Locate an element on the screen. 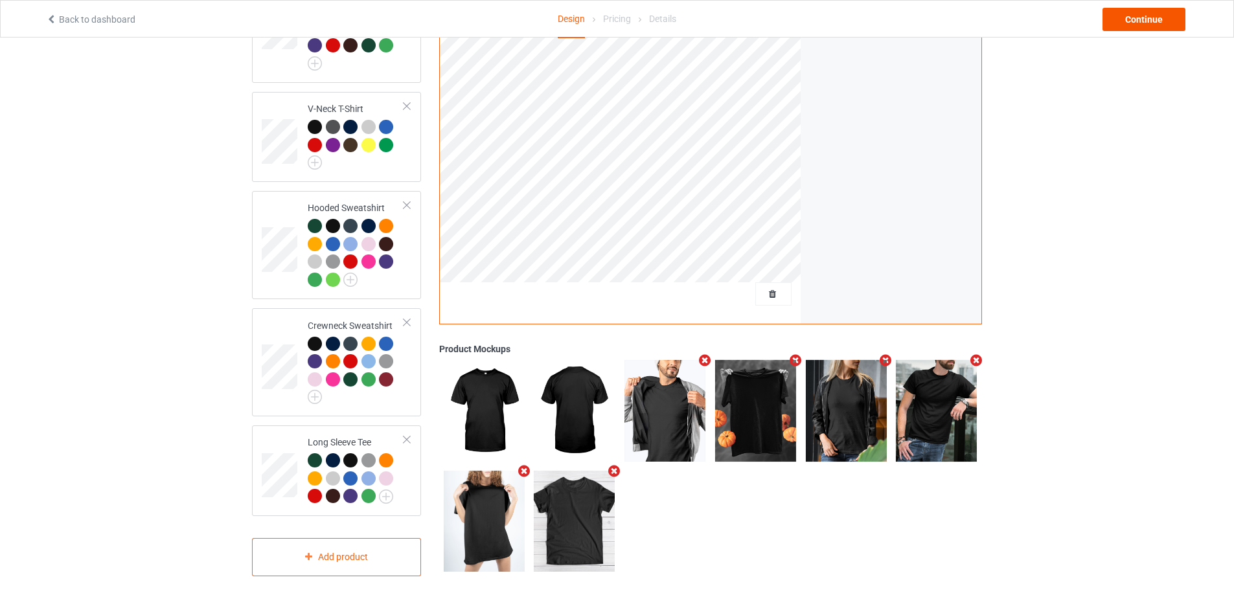 This screenshot has width=1234, height=595. div: Add product is located at coordinates (336, 557).